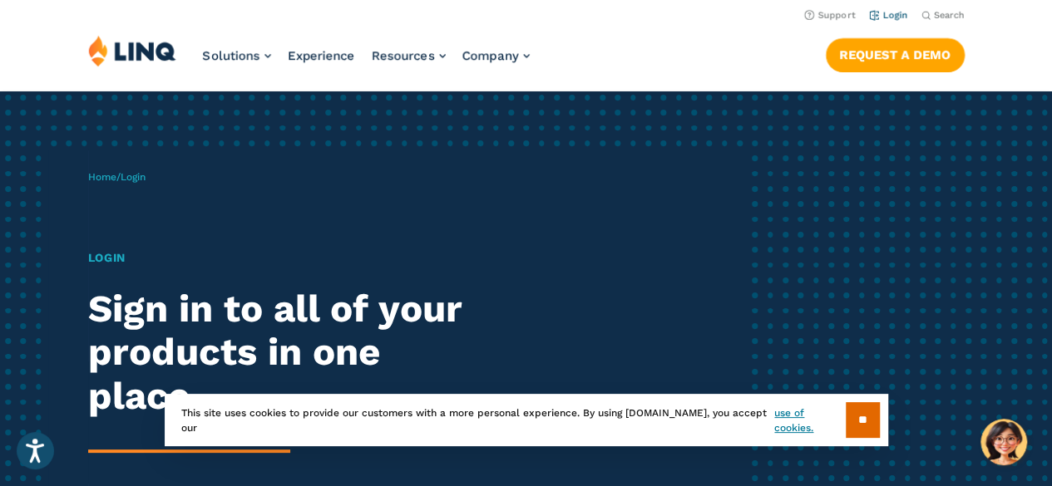 The height and width of the screenshot is (486, 1052). What do you see at coordinates (526, 420) in the screenshot?
I see `div: This site uses cookies to provide our customers with a more personal experience. By using [DOMAIN...` at bounding box center [526, 420].